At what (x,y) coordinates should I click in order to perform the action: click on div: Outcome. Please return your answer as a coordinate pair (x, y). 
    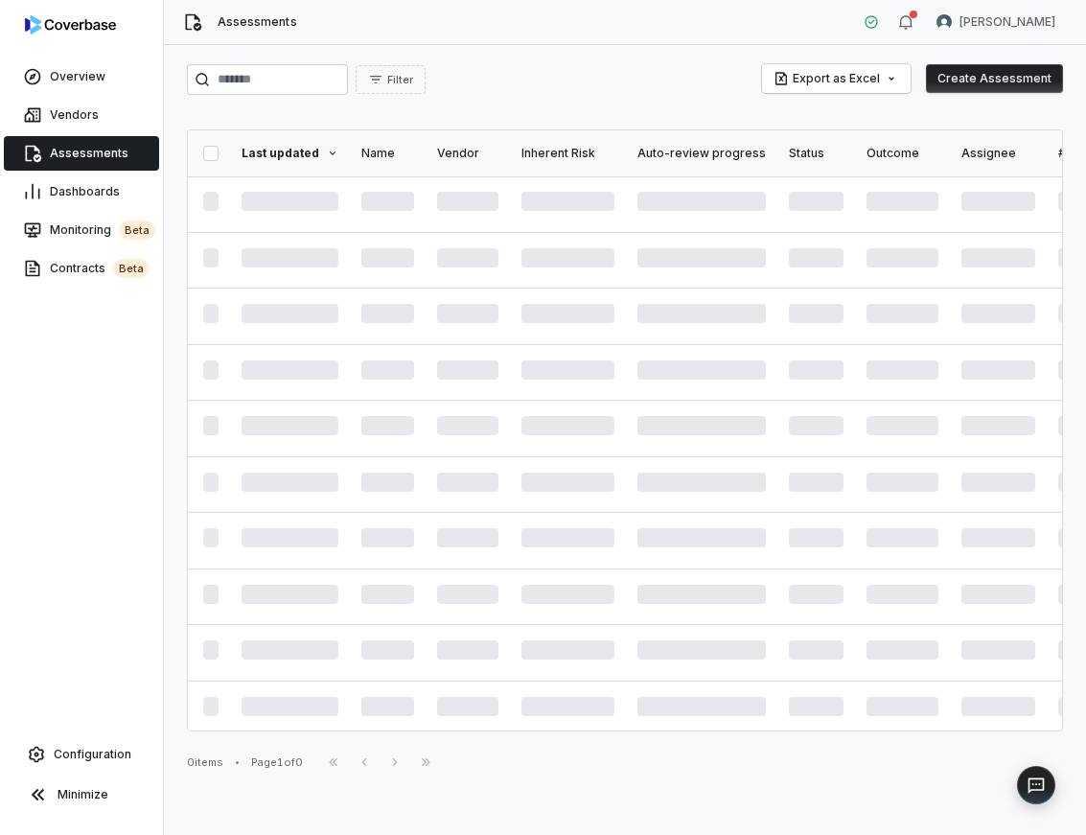
    Looking at the image, I should click on (902, 153).